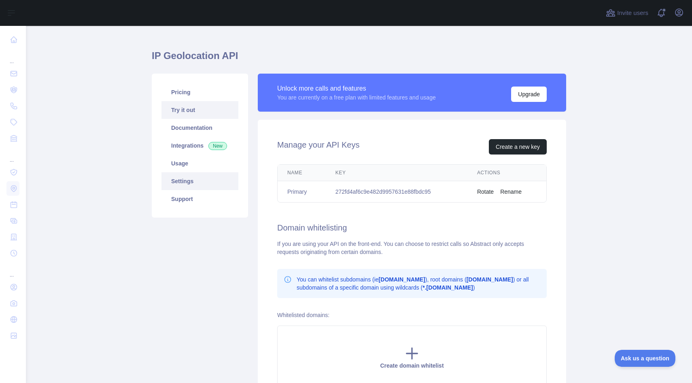  I want to click on span: Invite users, so click(632, 13).